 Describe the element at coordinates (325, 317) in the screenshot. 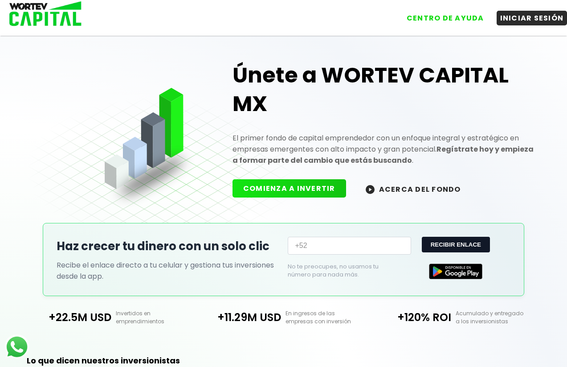

I see `p: En ingresos de las empresas con inversión` at that location.